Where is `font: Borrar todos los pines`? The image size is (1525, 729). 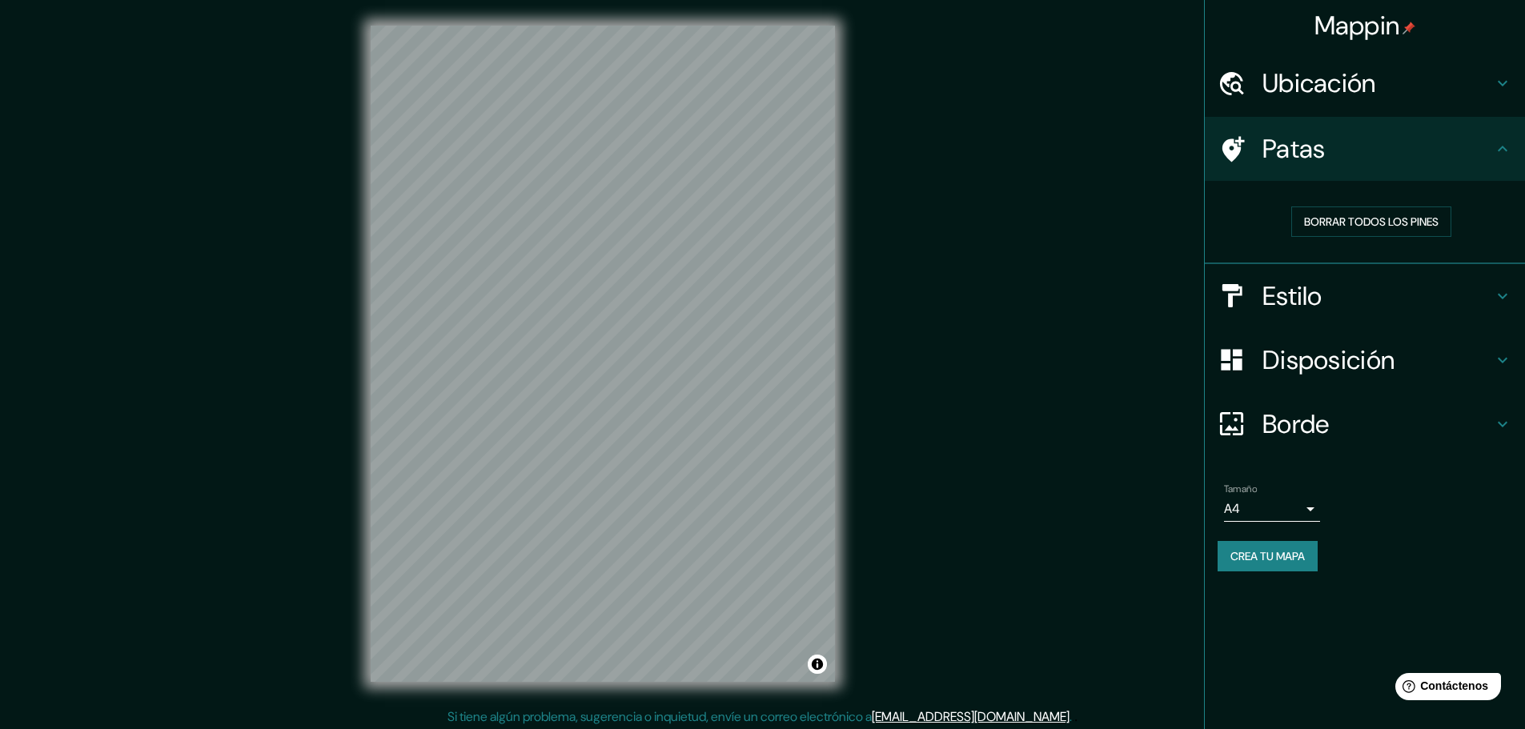 font: Borrar todos los pines is located at coordinates (1371, 222).